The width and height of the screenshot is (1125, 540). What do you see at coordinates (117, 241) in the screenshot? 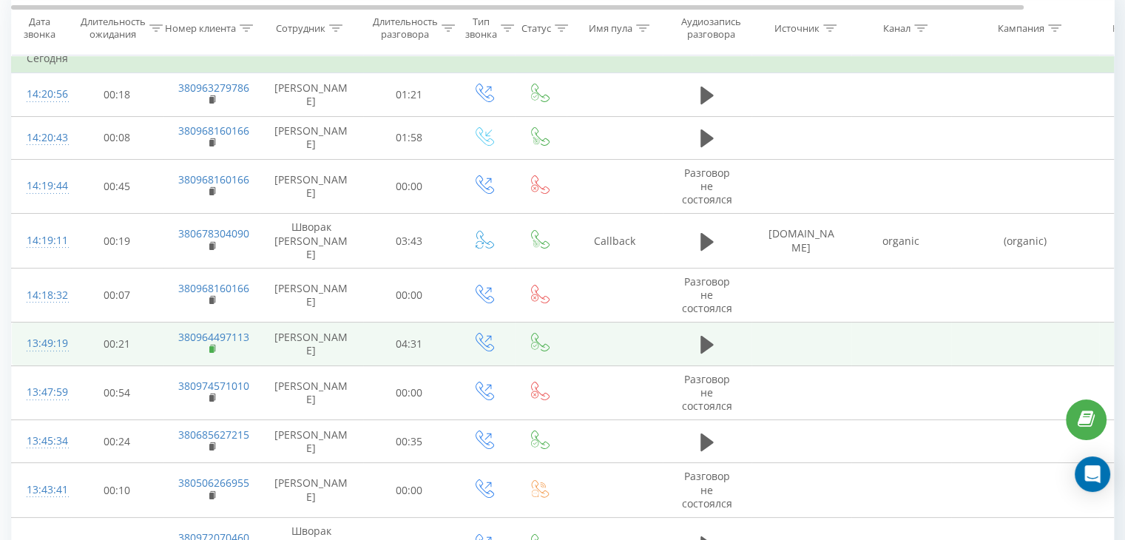
I see `td: 00:19` at bounding box center [117, 241].